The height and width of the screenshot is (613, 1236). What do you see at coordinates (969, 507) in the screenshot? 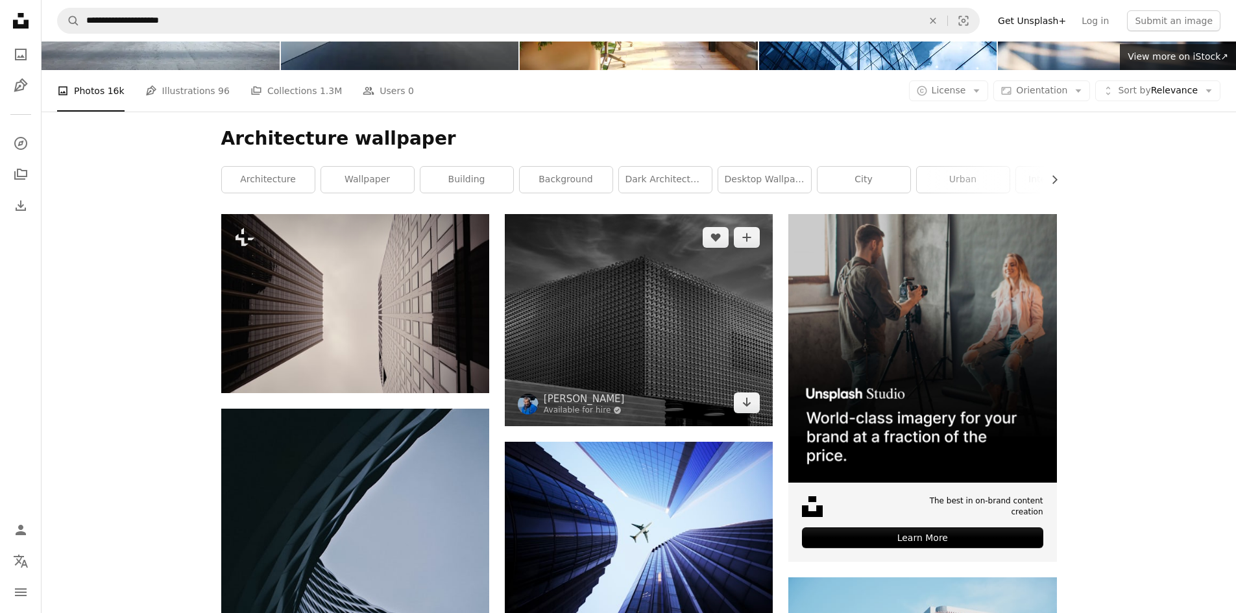
I see `span: The best in on-brand content creation` at bounding box center [969, 507].